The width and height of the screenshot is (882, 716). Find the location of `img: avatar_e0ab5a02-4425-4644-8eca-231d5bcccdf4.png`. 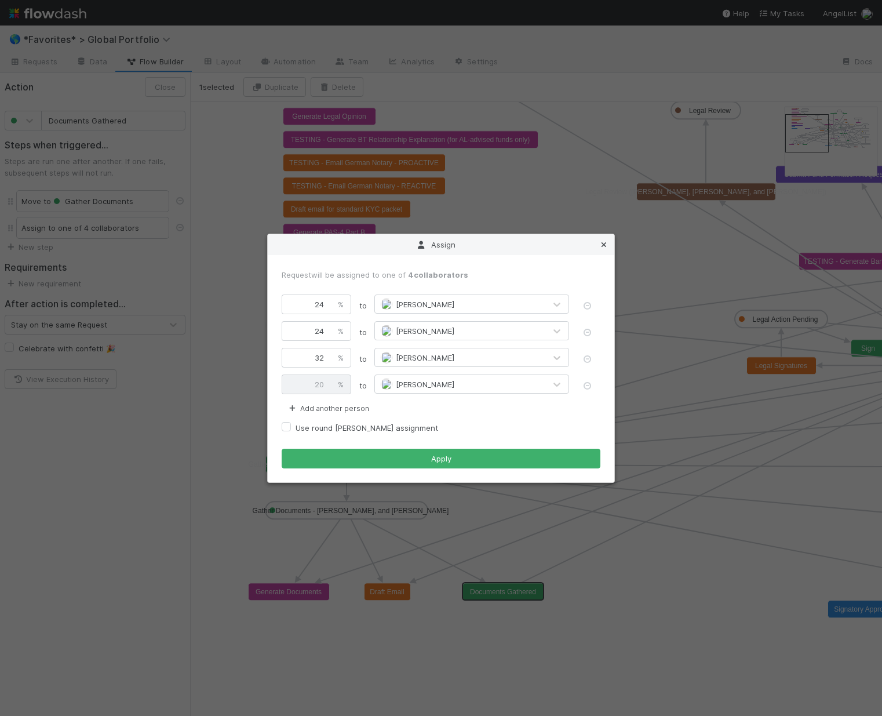

img: avatar_e0ab5a02-4425-4644-8eca-231d5bcccdf4.png is located at coordinates (386, 304).